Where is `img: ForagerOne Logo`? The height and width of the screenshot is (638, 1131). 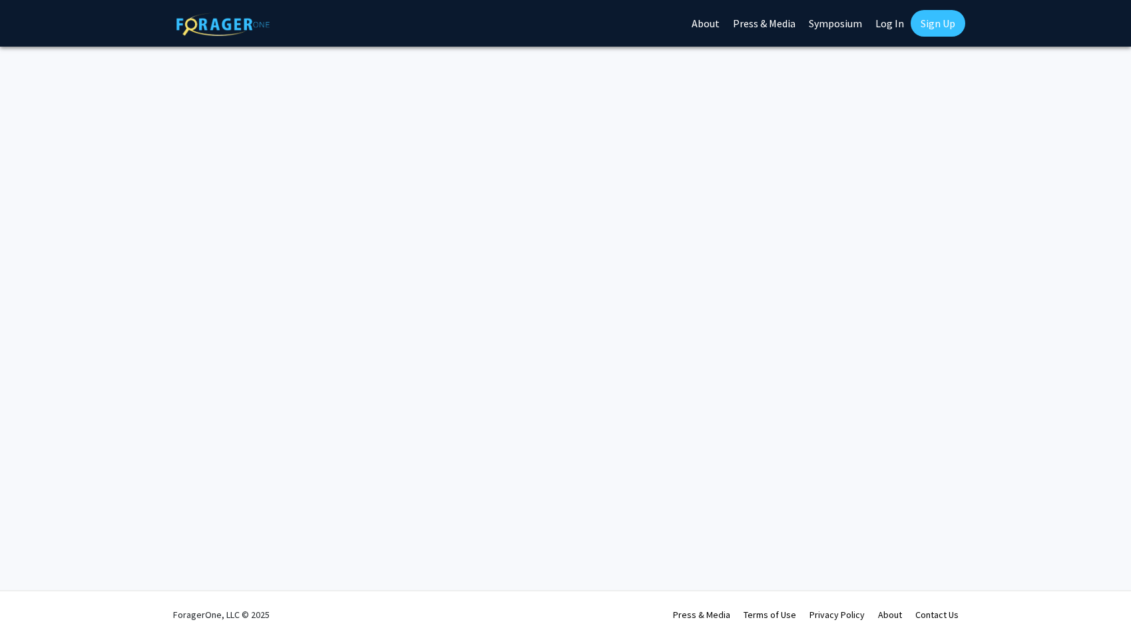
img: ForagerOne Logo is located at coordinates (223, 24).